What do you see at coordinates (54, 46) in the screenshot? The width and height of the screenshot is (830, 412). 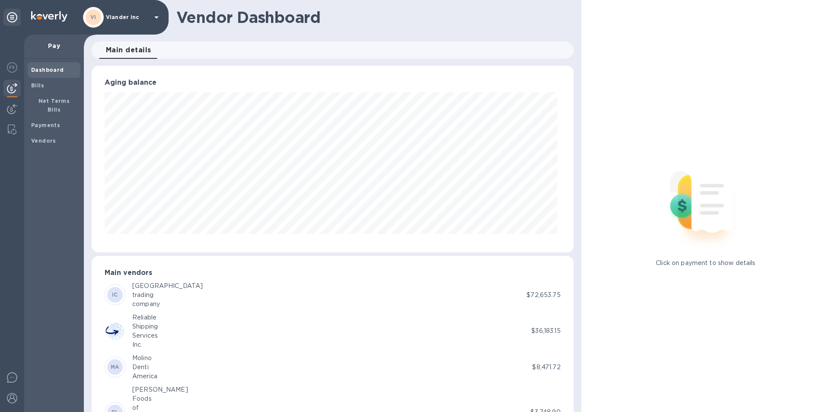 I see `p: Pay` at bounding box center [54, 46].